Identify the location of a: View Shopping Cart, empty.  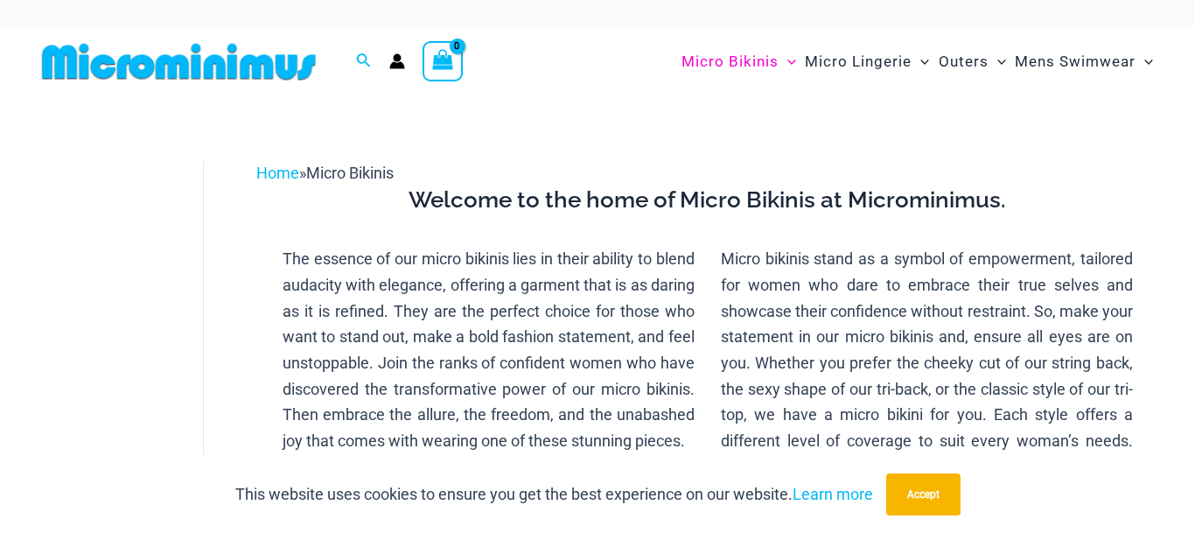
(443, 61).